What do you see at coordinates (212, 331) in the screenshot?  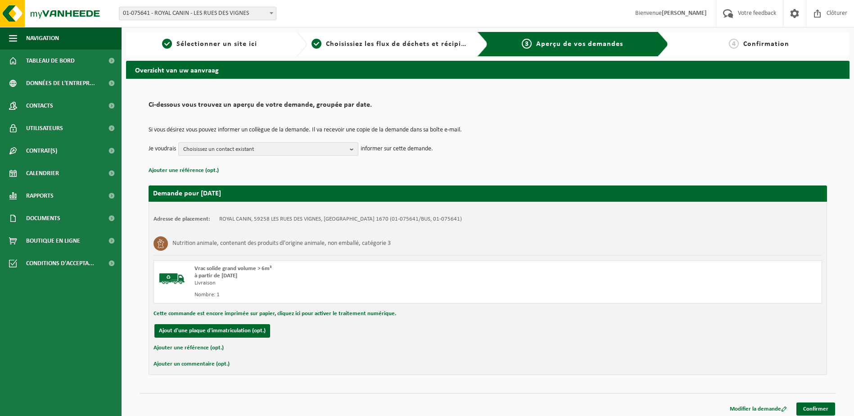 I see `button: Ajout d'une plaque d'immatriculation (opt.)` at bounding box center [212, 331].